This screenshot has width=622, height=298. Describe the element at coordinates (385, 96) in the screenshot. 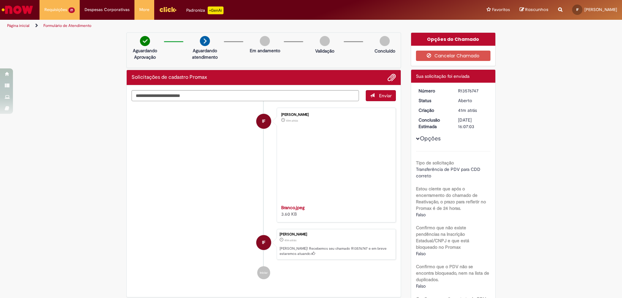

I see `span: Enviar` at that location.